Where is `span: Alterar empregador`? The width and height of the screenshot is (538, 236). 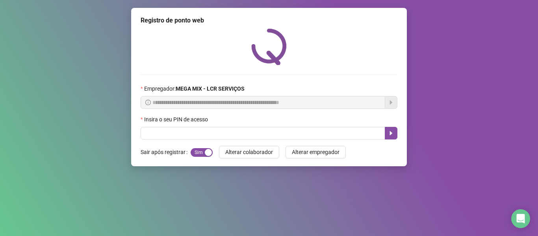 span: Alterar empregador is located at coordinates (315, 152).